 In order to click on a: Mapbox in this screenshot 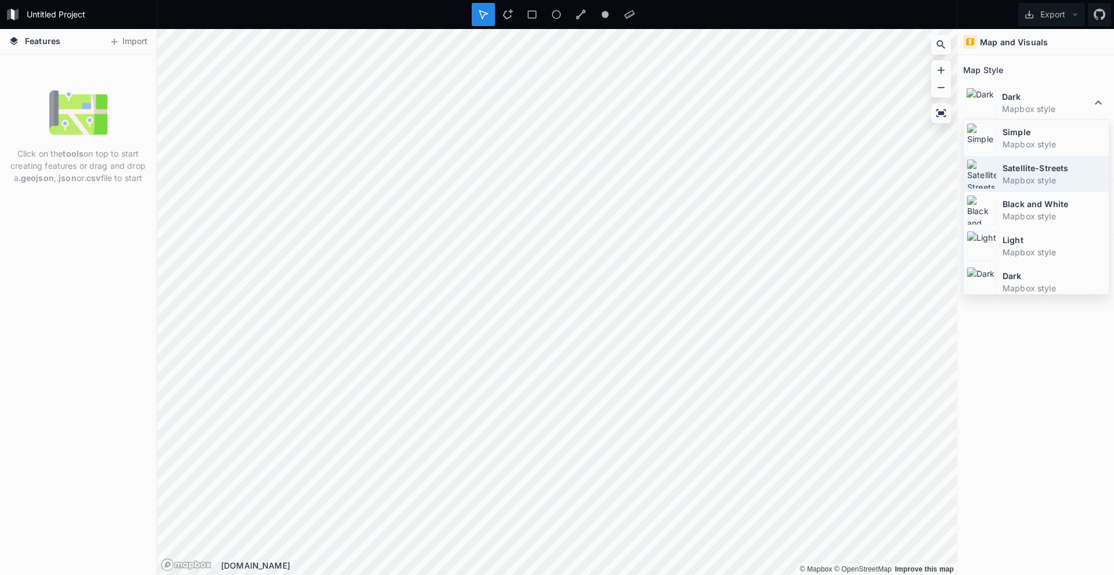, I will do `click(815, 569)`.